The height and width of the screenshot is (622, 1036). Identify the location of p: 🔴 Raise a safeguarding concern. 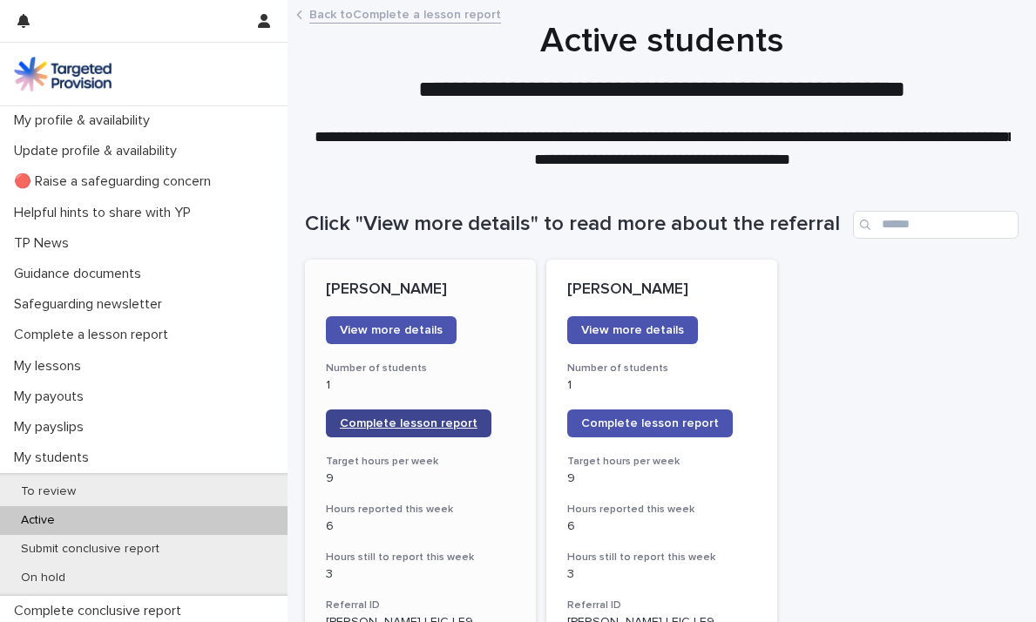
(116, 181).